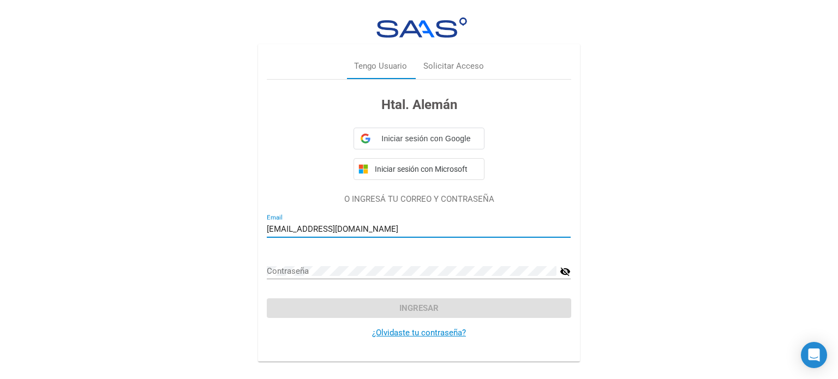 This screenshot has height=379, width=838. What do you see at coordinates (565, 272) in the screenshot?
I see `mat-icon: visibility_off` at bounding box center [565, 272].